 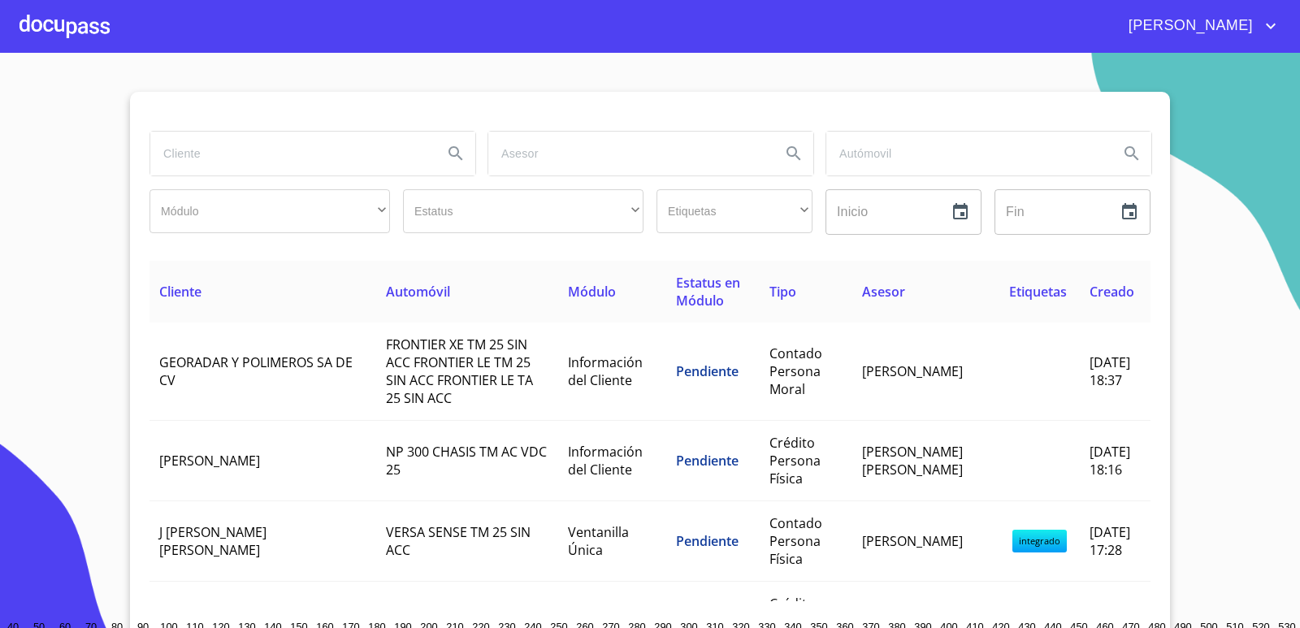 I want to click on span: VERSA SENSE TM 25 SIN ACC, so click(x=458, y=541).